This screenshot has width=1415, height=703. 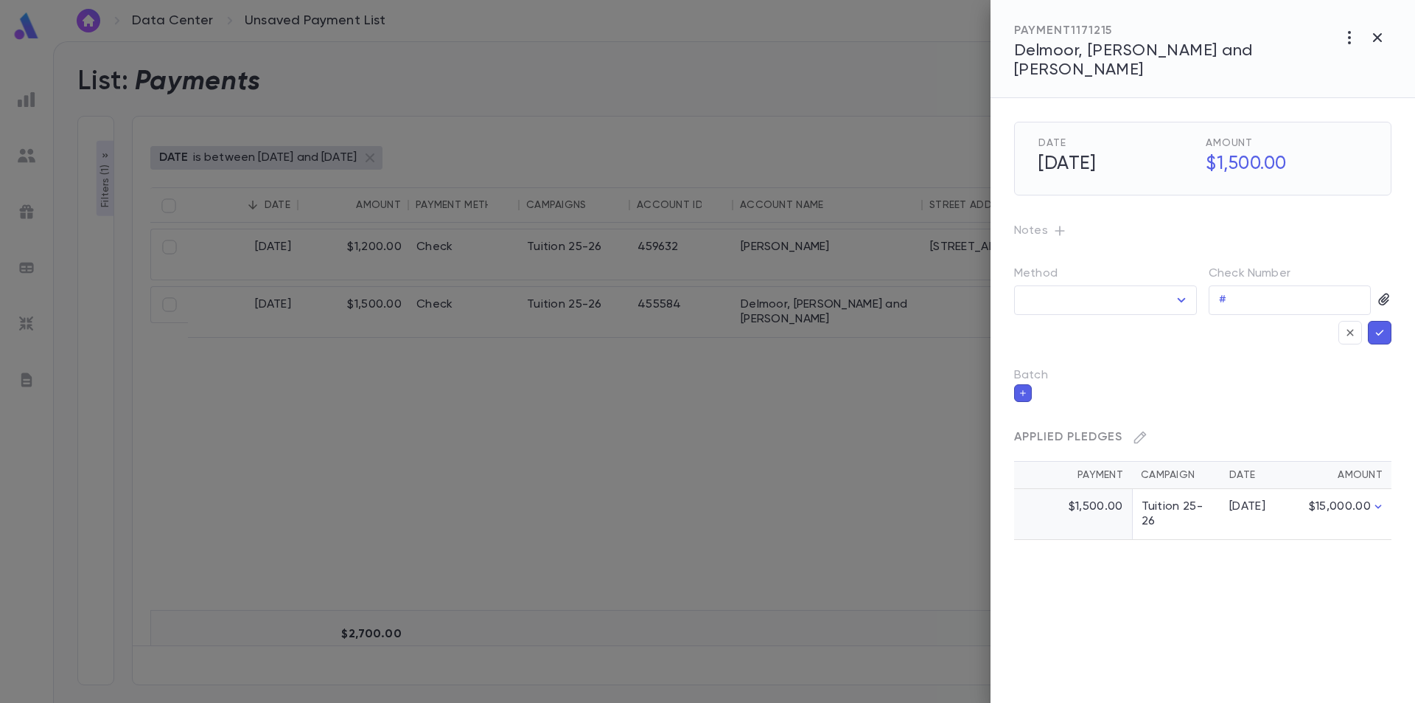 What do you see at coordinates (1343, 514) in the screenshot?
I see `td: $15,000.00` at bounding box center [1343, 514].